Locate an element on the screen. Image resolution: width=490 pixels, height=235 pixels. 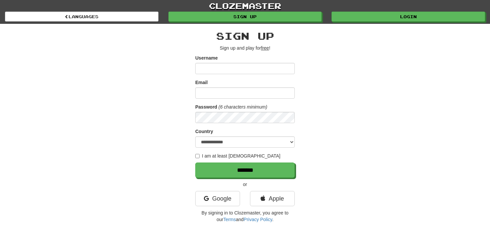
u: free is located at coordinates (265, 48).